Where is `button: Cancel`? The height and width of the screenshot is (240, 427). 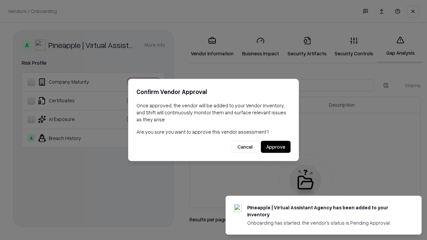
button: Cancel is located at coordinates (245, 147).